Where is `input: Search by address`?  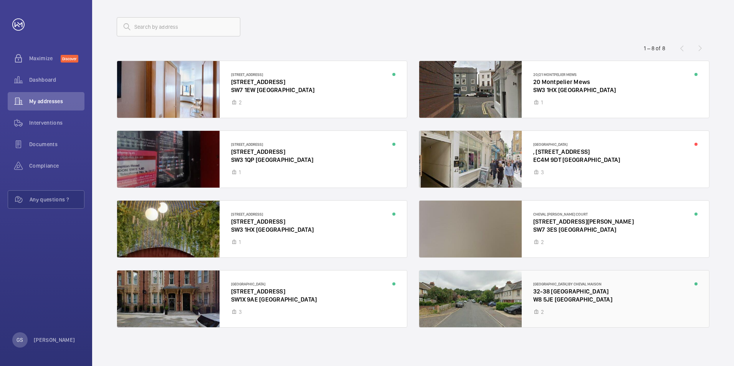 input: Search by address is located at coordinates (179, 27).